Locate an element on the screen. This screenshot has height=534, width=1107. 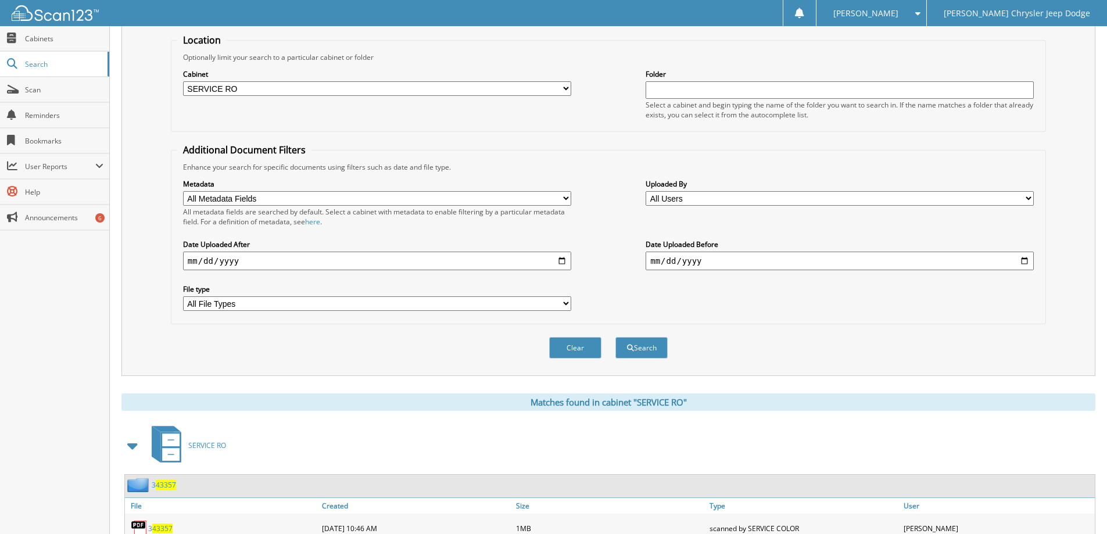
a: Created is located at coordinates (416, 505).